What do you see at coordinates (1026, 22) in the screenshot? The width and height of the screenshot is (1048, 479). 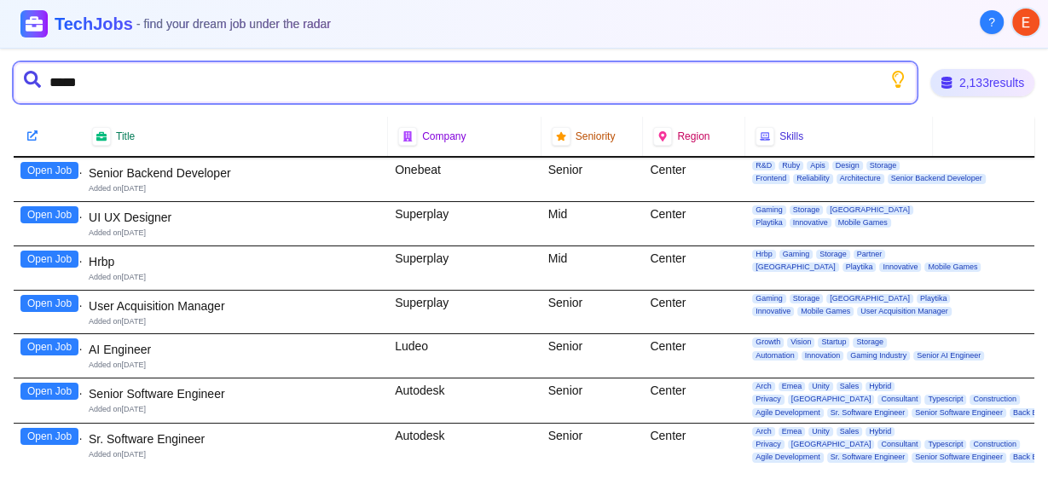 I see `button: User menu` at bounding box center [1026, 22].